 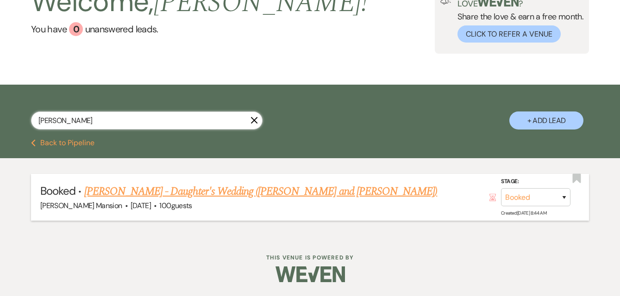 I want to click on a: You have 0 unanswered leads., so click(x=199, y=29).